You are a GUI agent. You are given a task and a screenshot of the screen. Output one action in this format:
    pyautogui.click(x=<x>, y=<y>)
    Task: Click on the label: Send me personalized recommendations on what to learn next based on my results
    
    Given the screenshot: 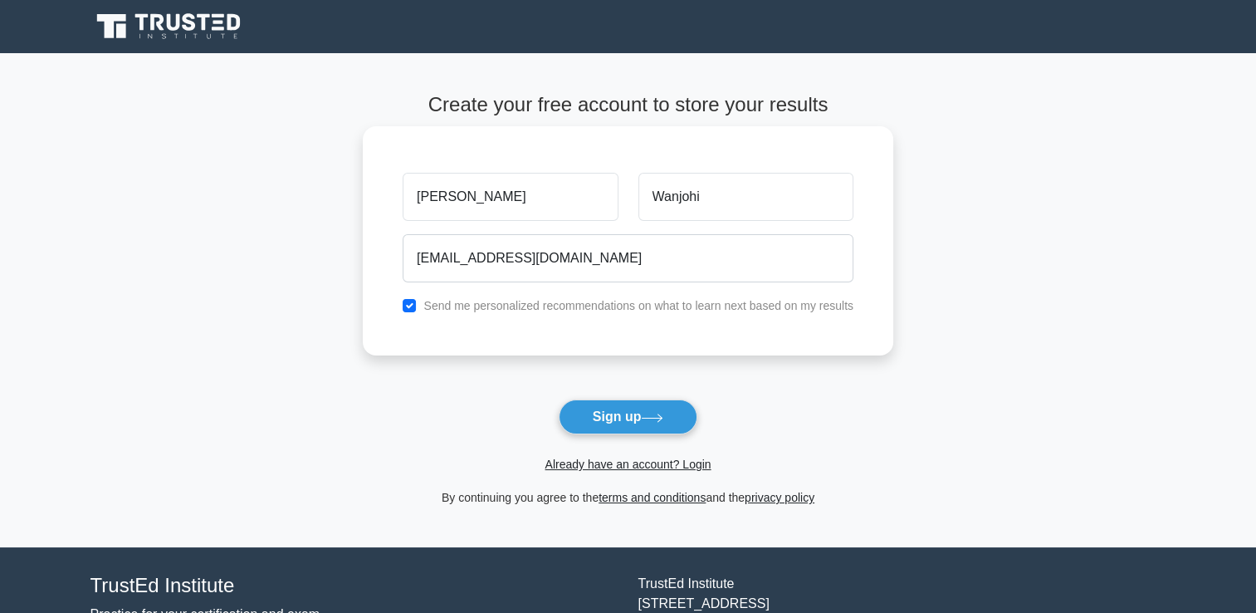 What is the action you would take?
    pyautogui.click(x=638, y=305)
    